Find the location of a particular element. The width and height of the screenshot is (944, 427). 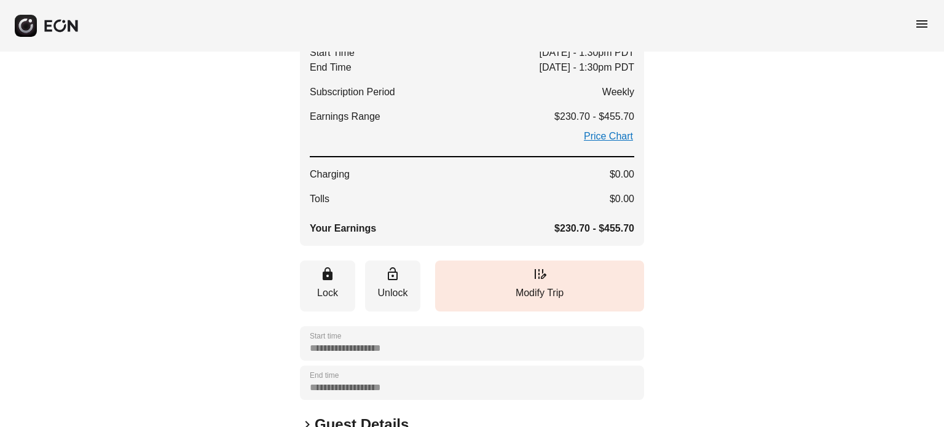

p: Unlock is located at coordinates (393, 293).